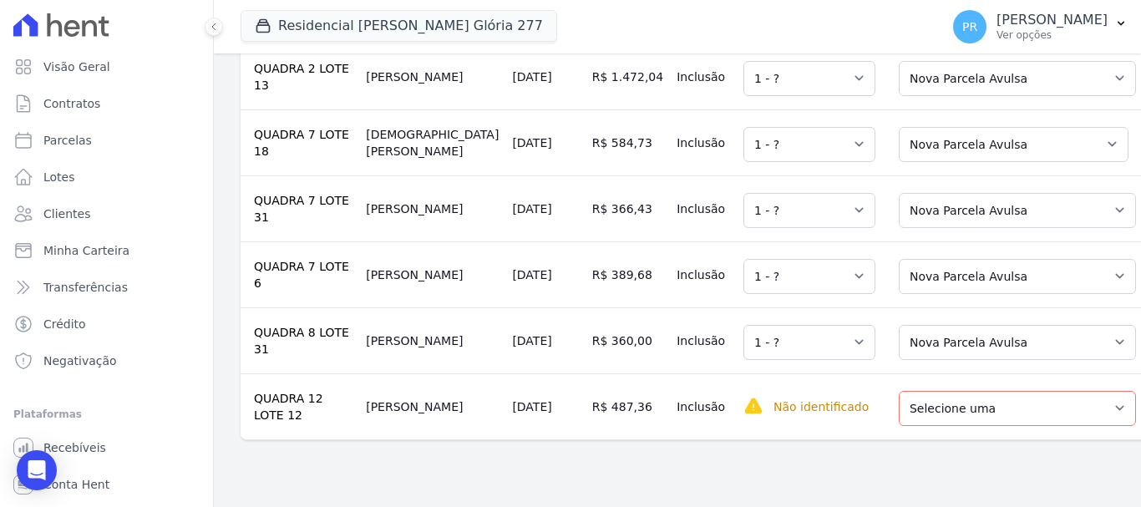 The height and width of the screenshot is (507, 1141). Describe the element at coordinates (80, 361) in the screenshot. I see `span: Negativação` at that location.